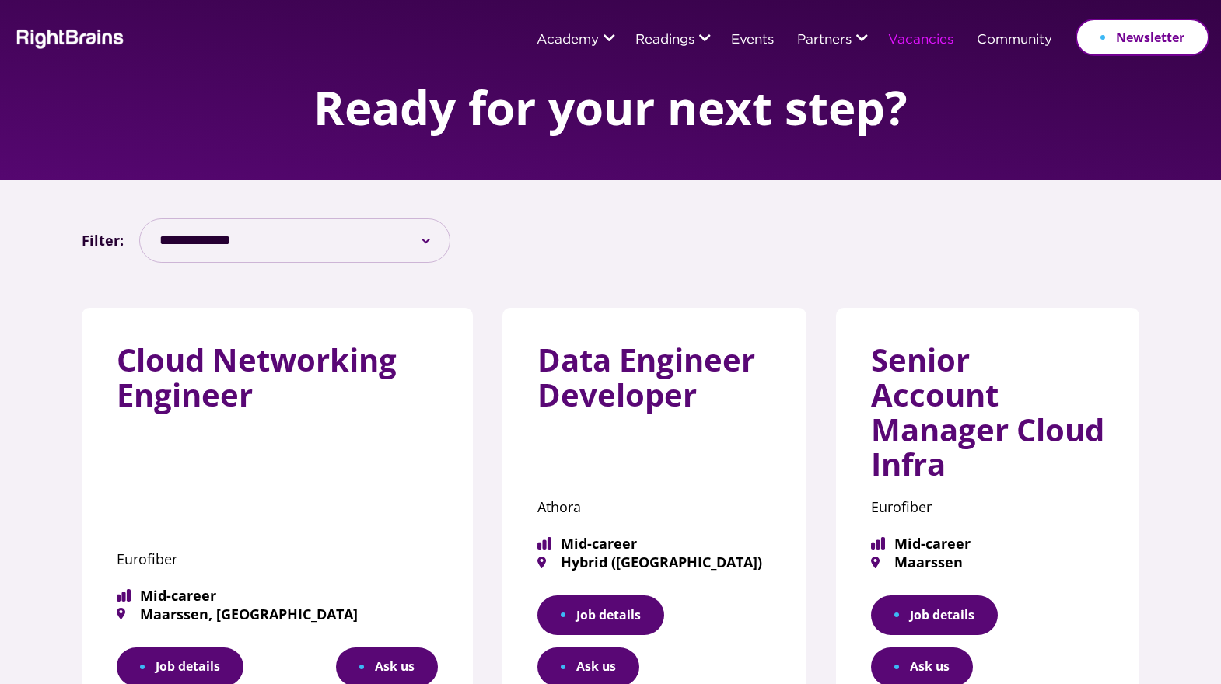  Describe the element at coordinates (68, 37) in the screenshot. I see `img: Rightbrains` at that location.